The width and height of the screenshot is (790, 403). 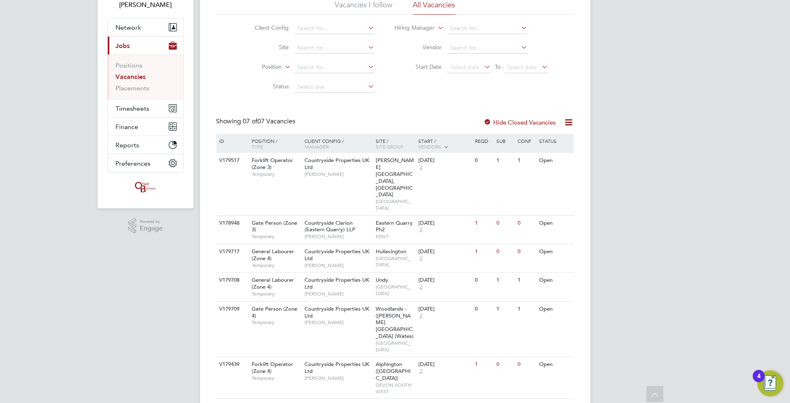 What do you see at coordinates (145, 226) in the screenshot?
I see `a: Powered byEngage` at bounding box center [145, 226].